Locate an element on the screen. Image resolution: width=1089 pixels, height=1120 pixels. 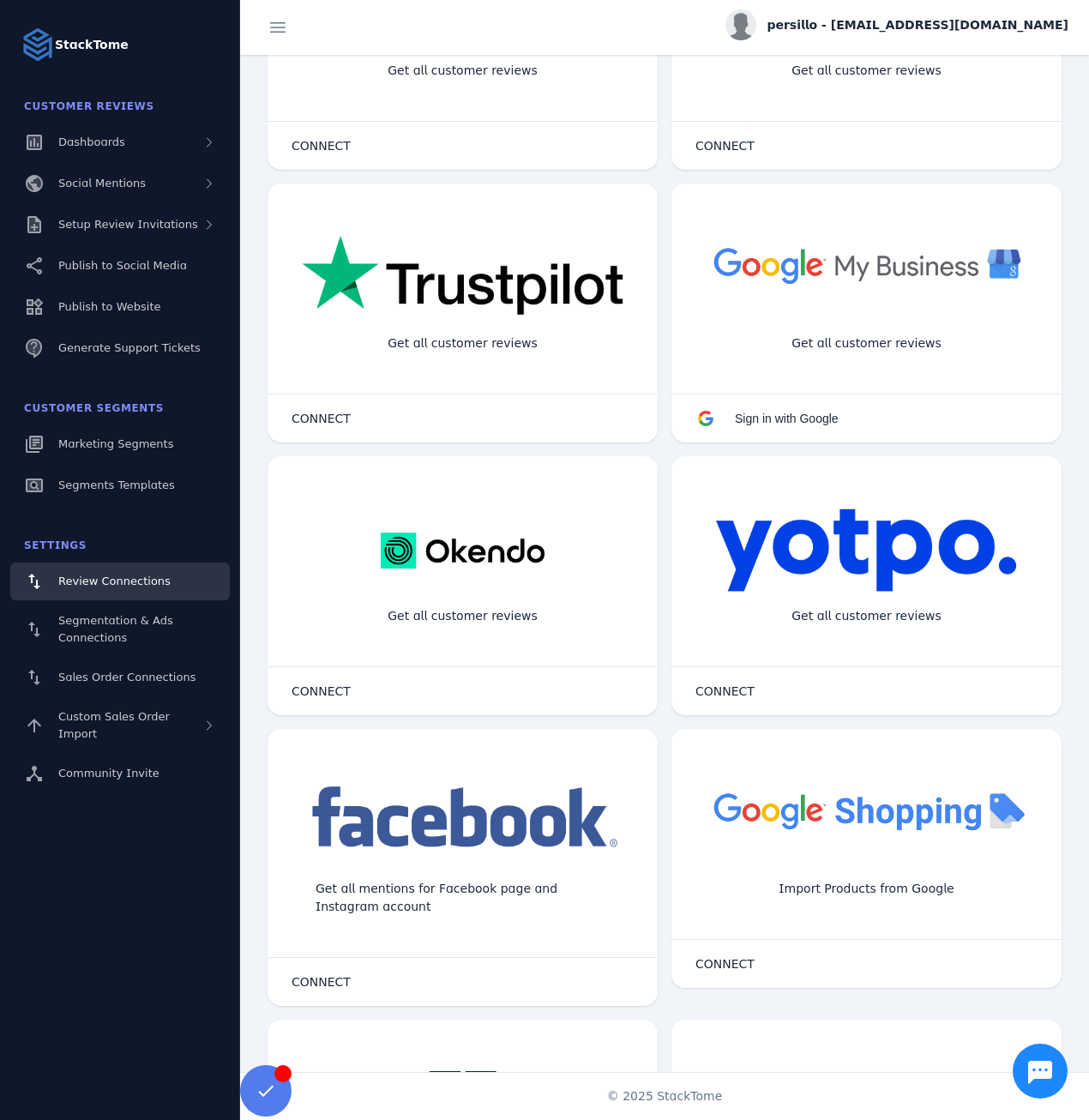
span: Generate Support Tickets is located at coordinates (129, 347).